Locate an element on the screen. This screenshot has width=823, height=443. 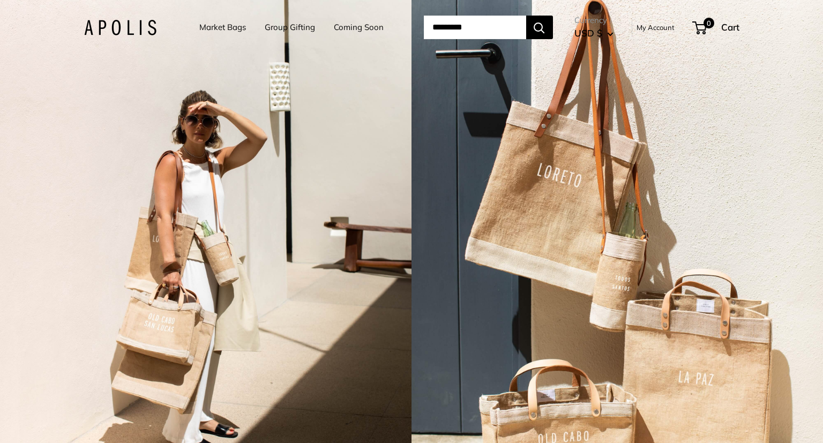
a: My Account is located at coordinates (655, 27).